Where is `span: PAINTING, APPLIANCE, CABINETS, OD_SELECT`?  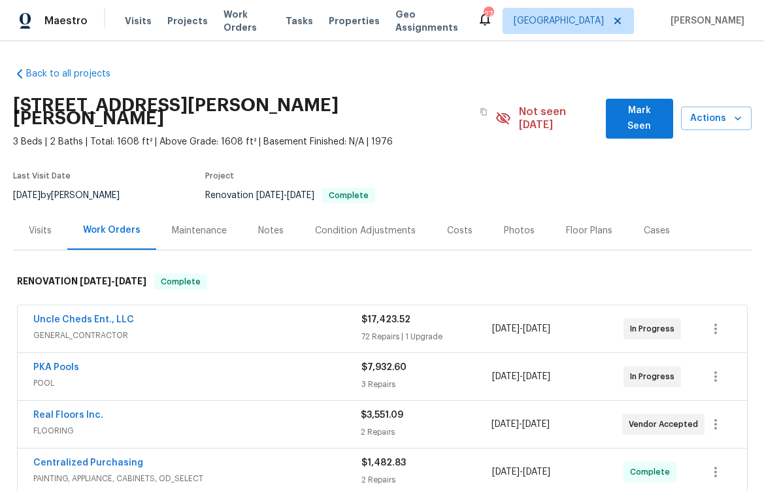 span: PAINTING, APPLIANCE, CABINETS, OD_SELECT is located at coordinates (197, 478).